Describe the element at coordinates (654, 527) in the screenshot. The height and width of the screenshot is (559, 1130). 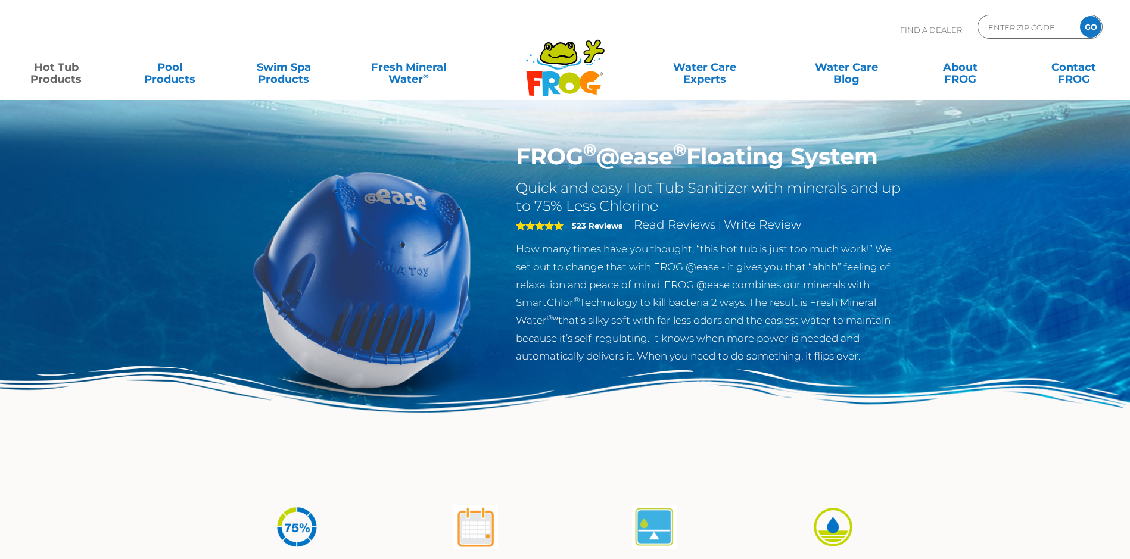
I see `img: atease-icon-self-regulates` at that location.